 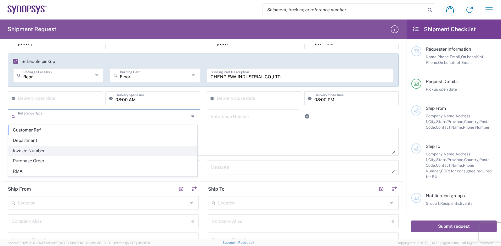 I want to click on span: RMA, so click(x=103, y=171).